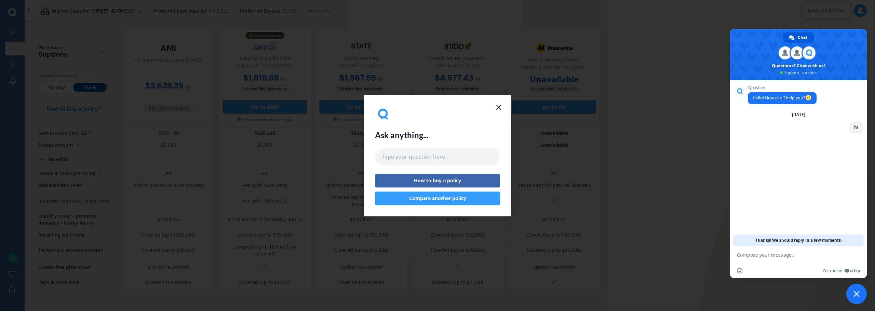 Image resolution: width=875 pixels, height=311 pixels. What do you see at coordinates (791, 255) in the screenshot?
I see `textarea: Compose your message...` at bounding box center [791, 255].